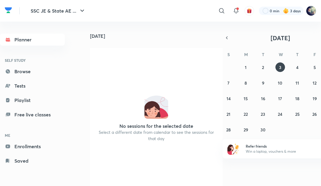 This screenshot has width=321, height=186. Describe the element at coordinates (280, 67) in the screenshot. I see `abbr: September 3, 2025` at that location.